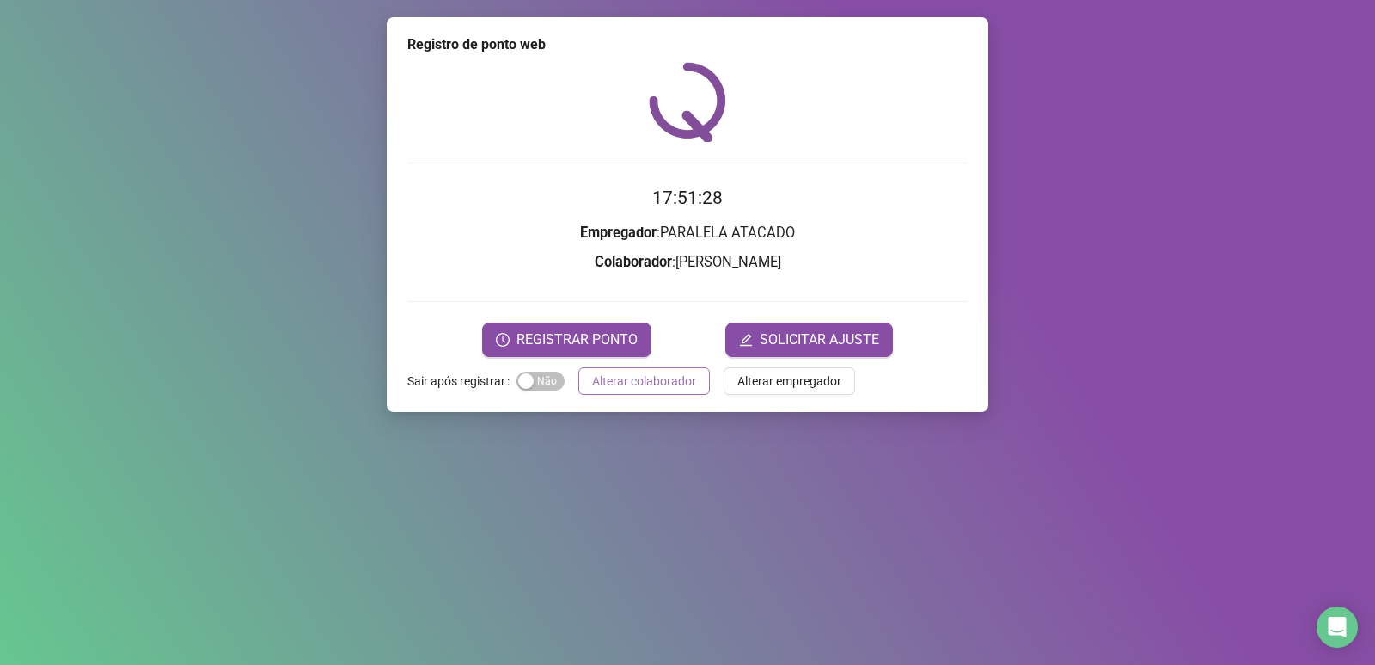  I want to click on span: REGISTRAR PONTO, so click(577, 340).